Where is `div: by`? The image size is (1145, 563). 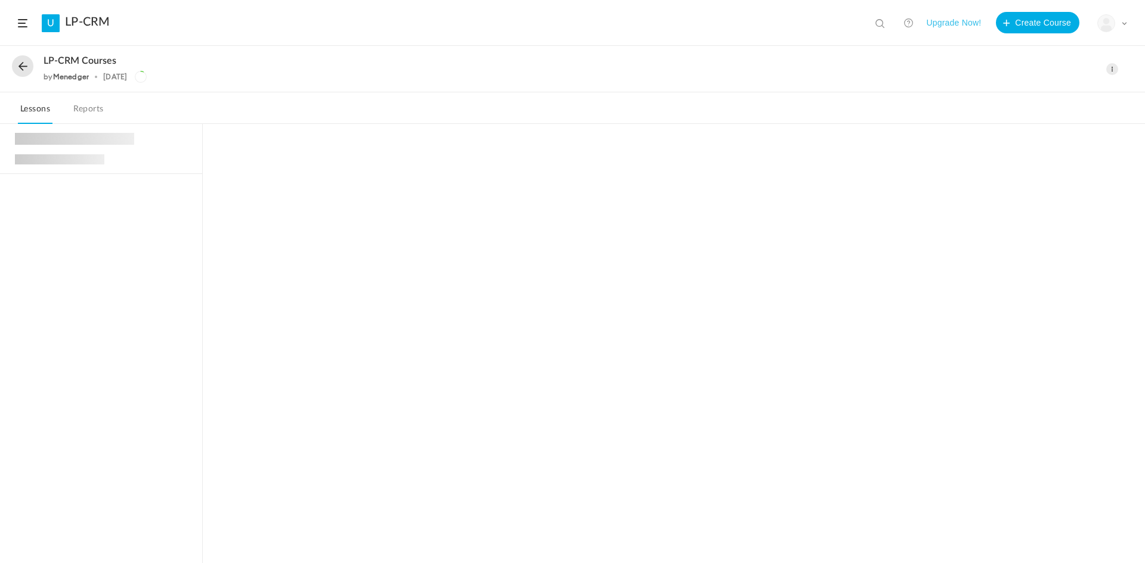
div: by is located at coordinates (66, 77).